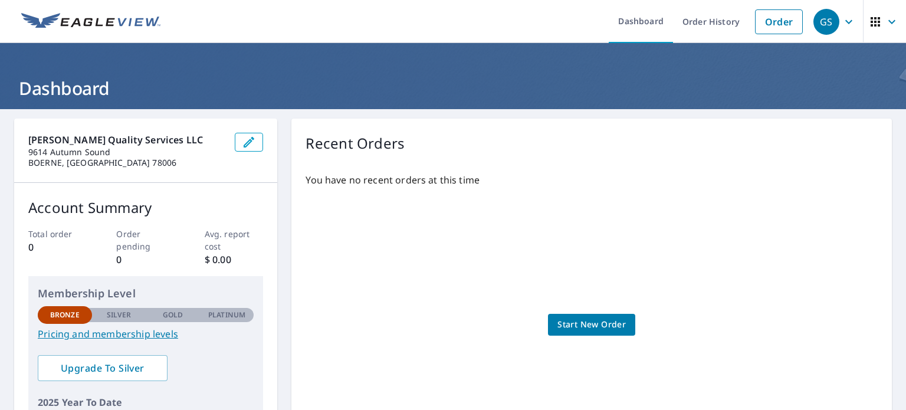 The height and width of the screenshot is (410, 906). I want to click on p: Gold, so click(173, 315).